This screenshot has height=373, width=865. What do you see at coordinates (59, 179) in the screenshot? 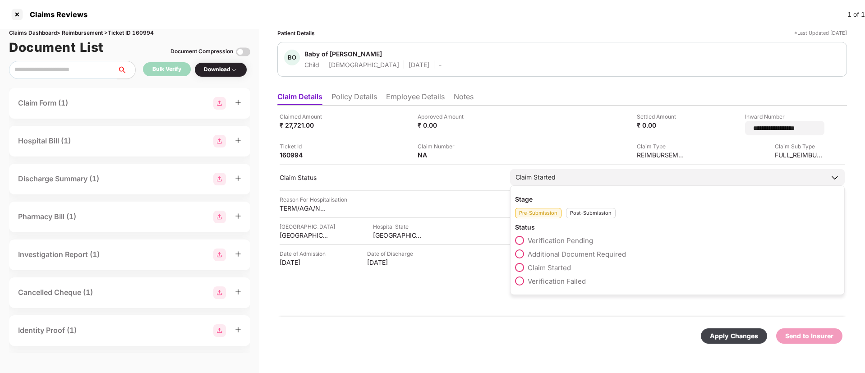
I see `div: Discharge Summary (1)` at bounding box center [59, 179].